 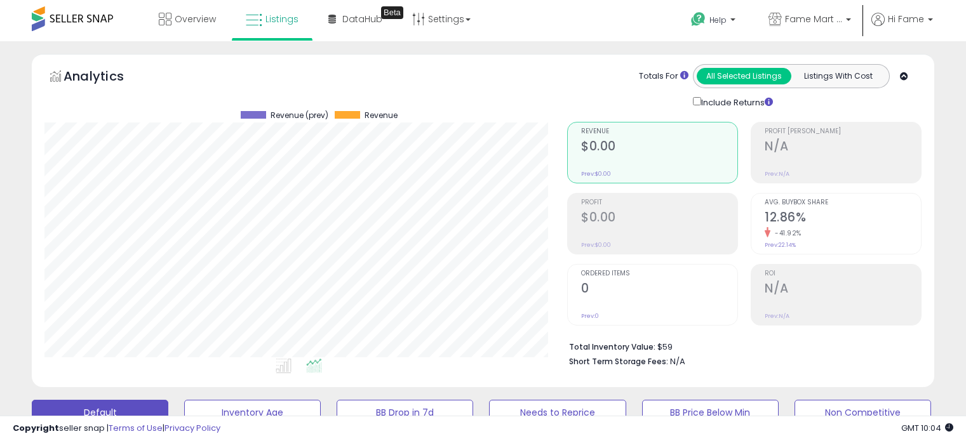 I want to click on div: seller snap | |, so click(x=116, y=429).